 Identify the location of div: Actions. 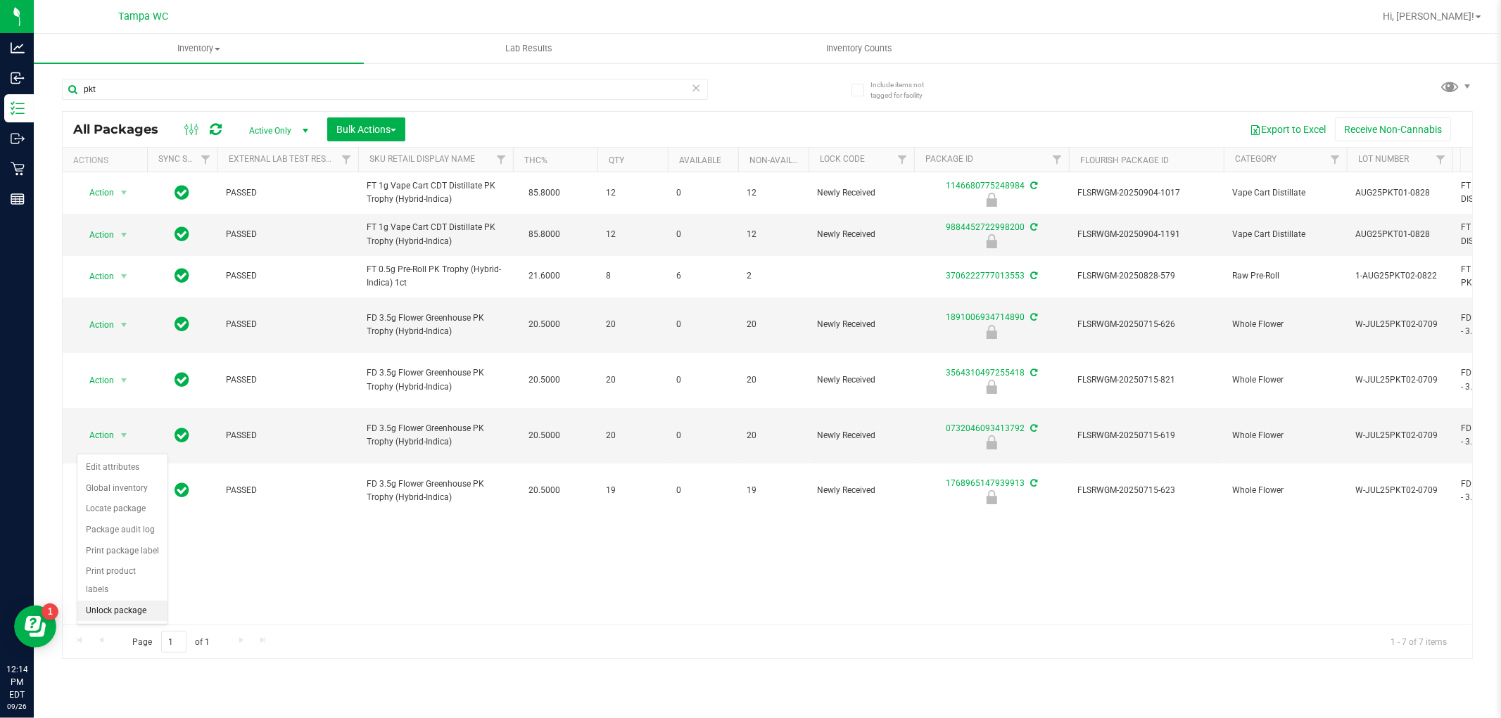
(107, 160).